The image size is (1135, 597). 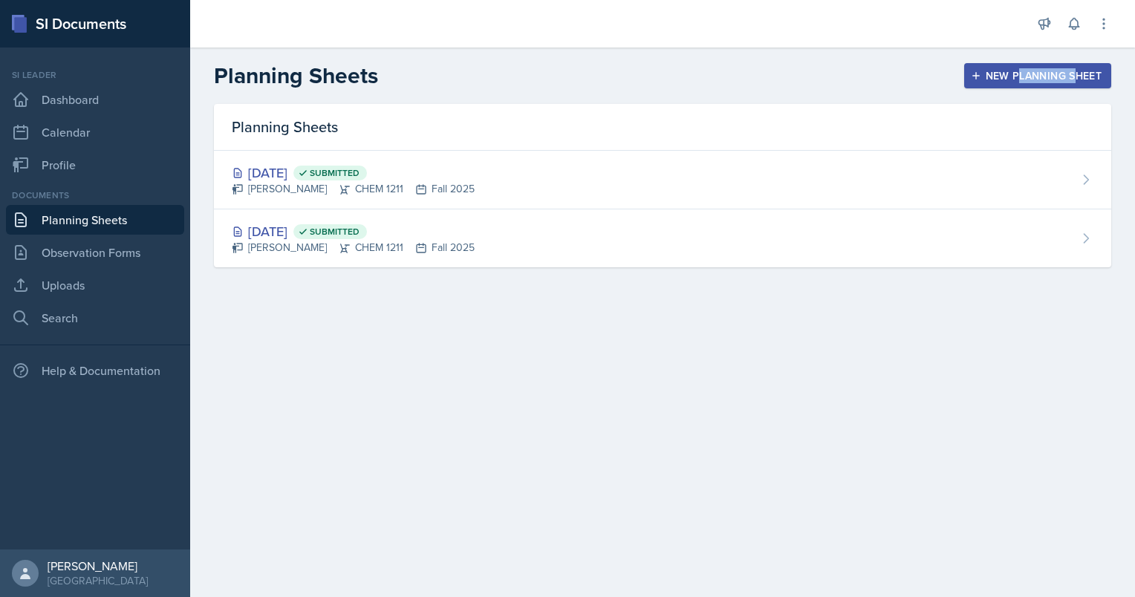 What do you see at coordinates (1038, 76) in the screenshot?
I see `button: New Planning Sheet` at bounding box center [1038, 76].